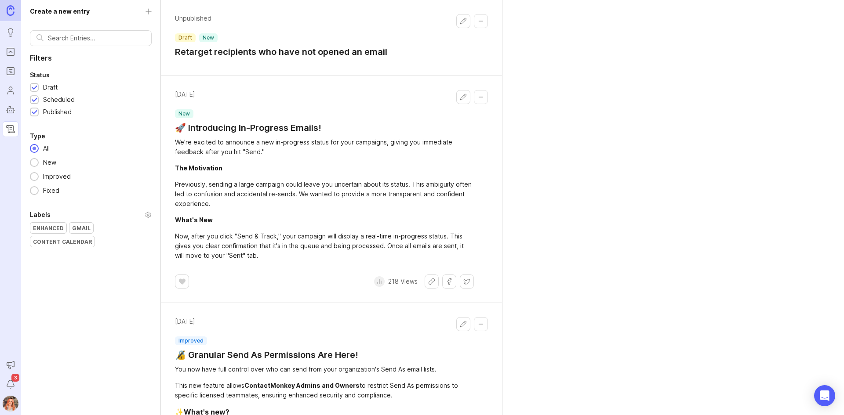 This screenshot has width=844, height=415. Describe the element at coordinates (11, 71) in the screenshot. I see `a: Roadmaps` at that location.